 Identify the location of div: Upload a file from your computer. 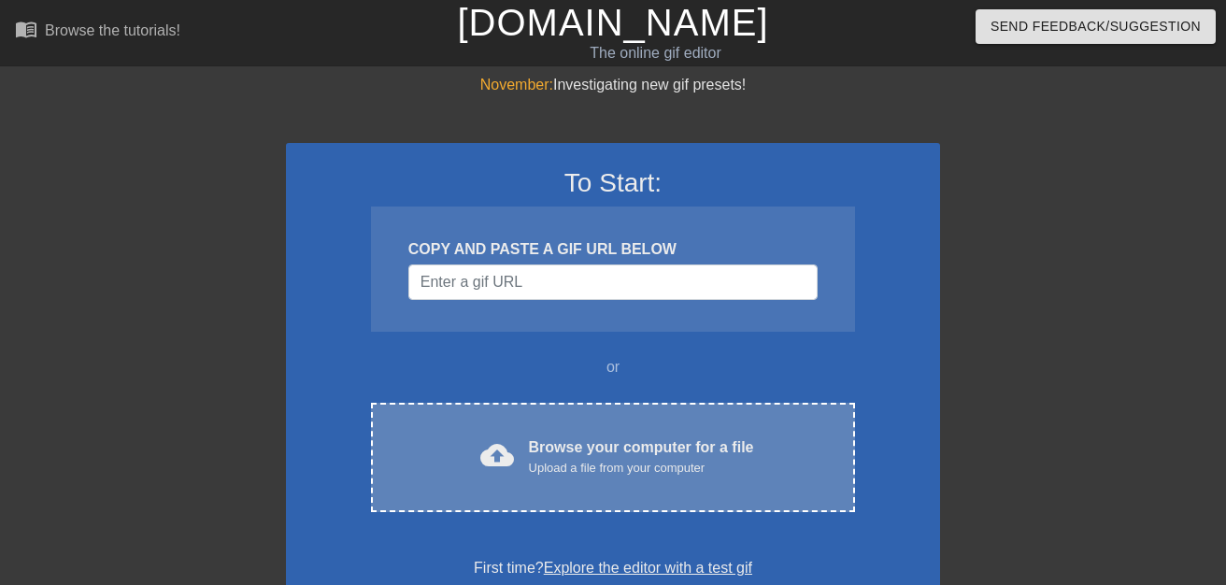
(641, 468).